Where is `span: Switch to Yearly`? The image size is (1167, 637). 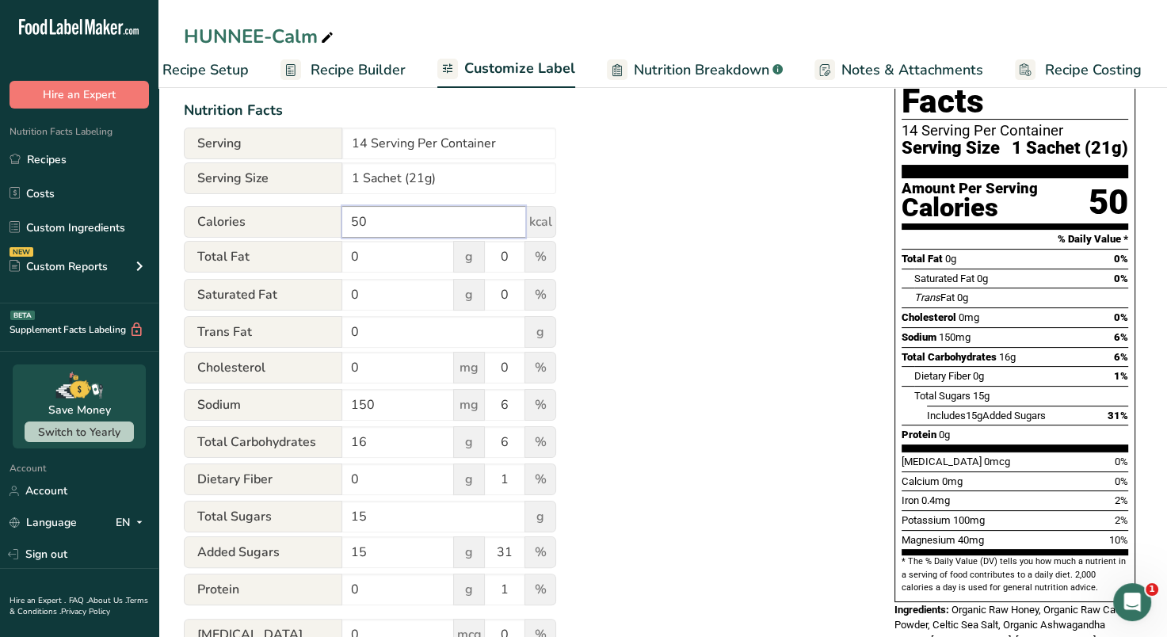
span: Switch to Yearly is located at coordinates (79, 432).